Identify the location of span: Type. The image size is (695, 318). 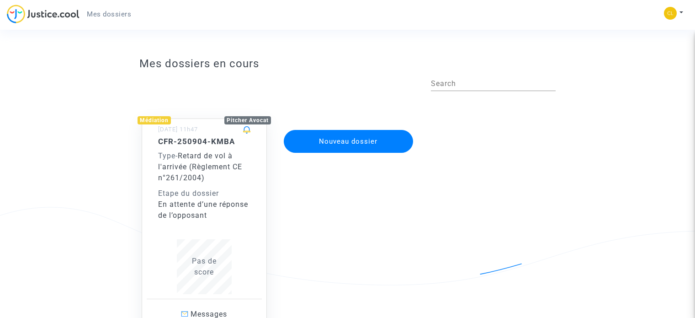
(167, 155).